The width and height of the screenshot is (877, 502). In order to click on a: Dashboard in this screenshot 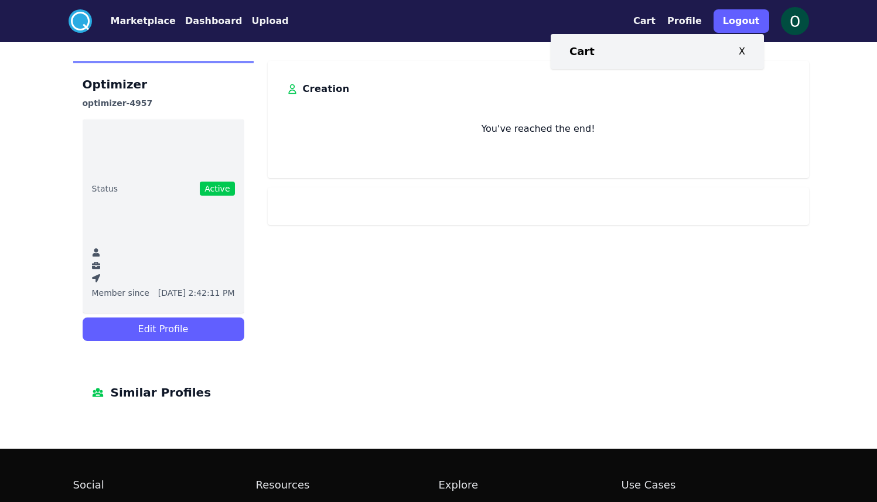, I will do `click(209, 21)`.